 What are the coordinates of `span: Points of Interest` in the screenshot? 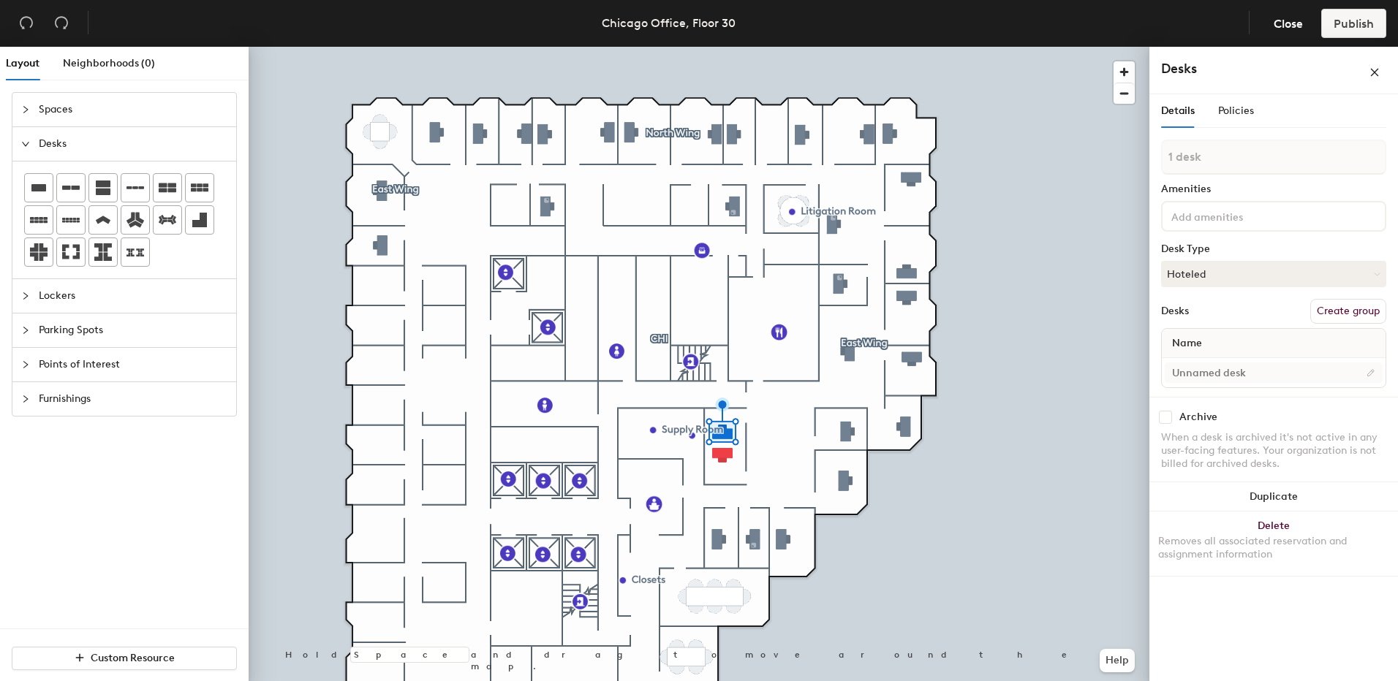 It's located at (133, 365).